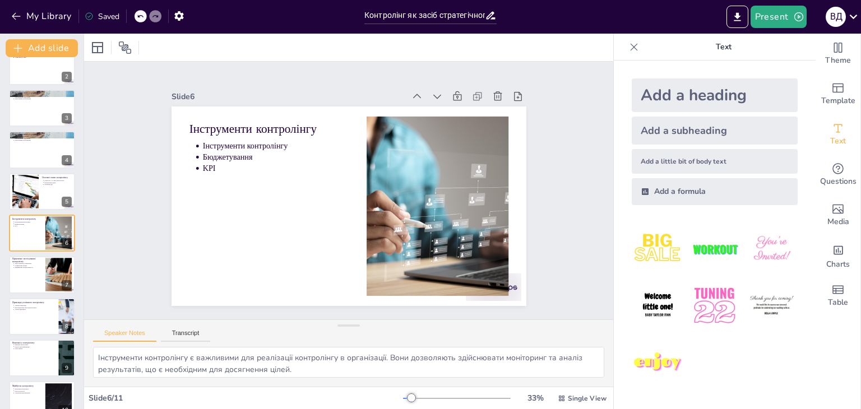  What do you see at coordinates (34, 343) in the screenshot?
I see `p: Виклики у контролінгу` at bounding box center [34, 343].